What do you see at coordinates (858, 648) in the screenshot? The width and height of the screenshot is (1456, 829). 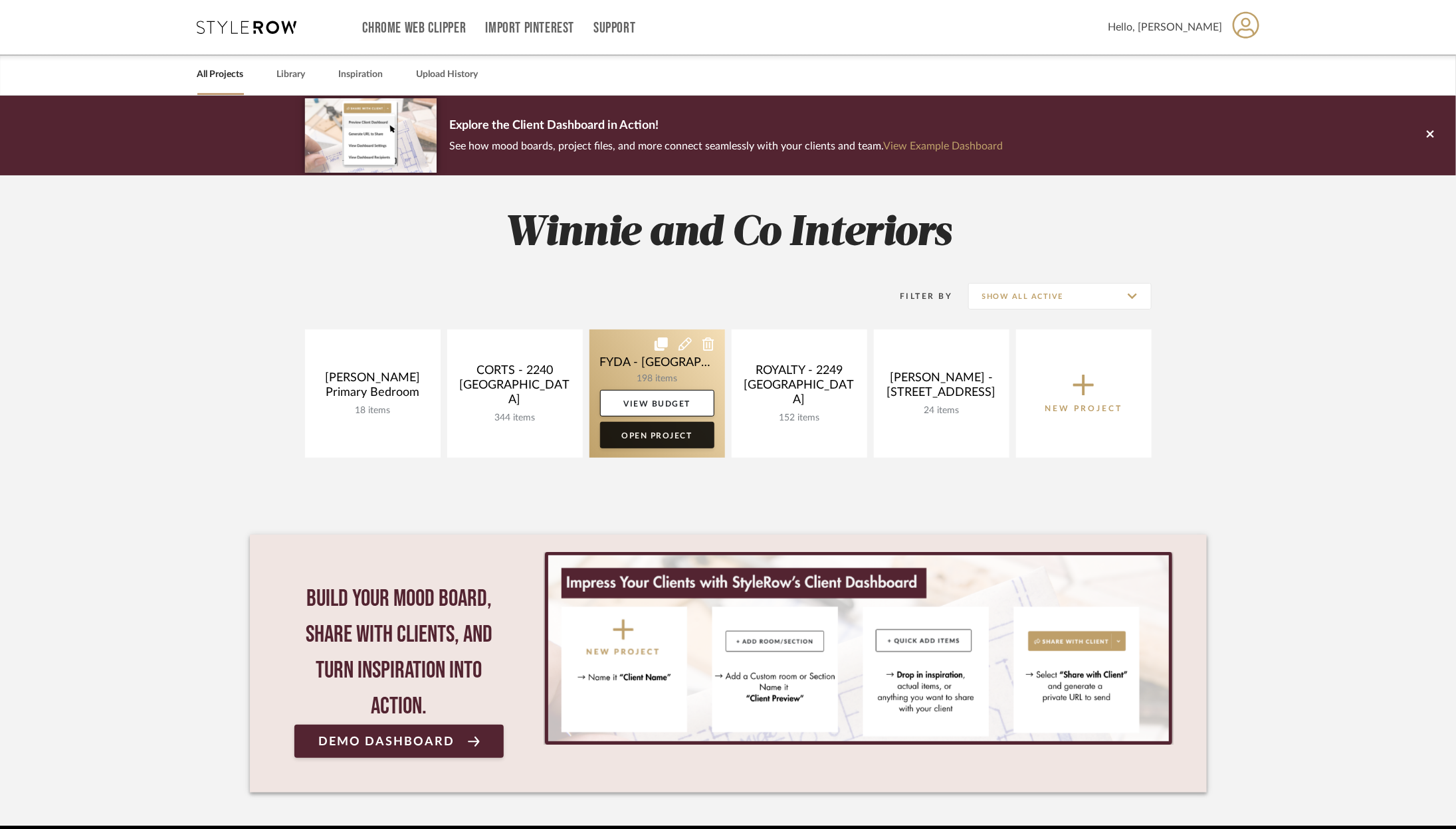 I see `img: StyleRow_Client_Dashboard_Banner__1_.png` at bounding box center [858, 648].